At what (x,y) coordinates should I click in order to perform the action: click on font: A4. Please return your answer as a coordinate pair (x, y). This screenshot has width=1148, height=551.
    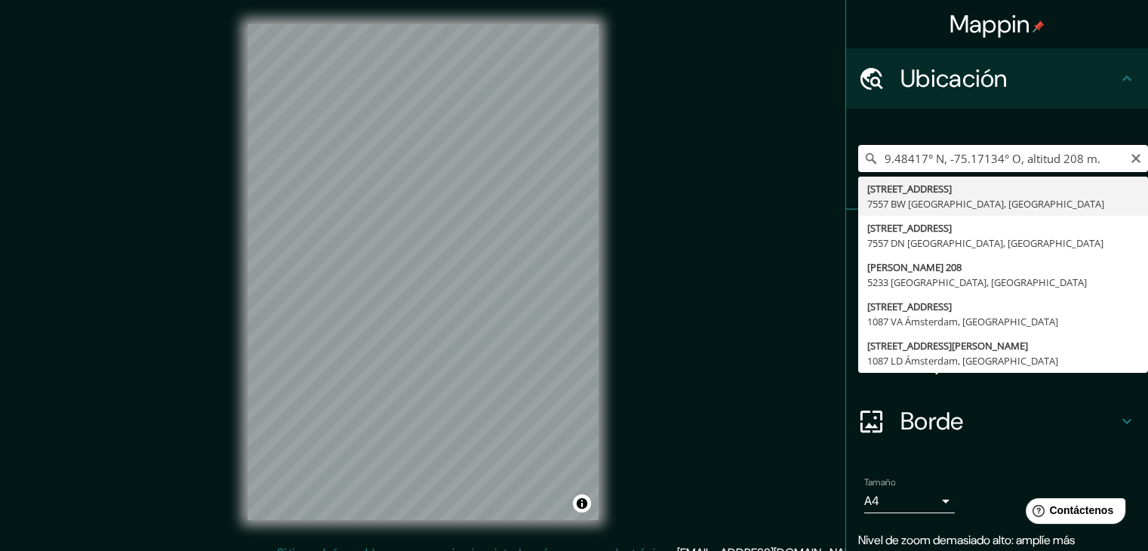
    Looking at the image, I should click on (872, 500).